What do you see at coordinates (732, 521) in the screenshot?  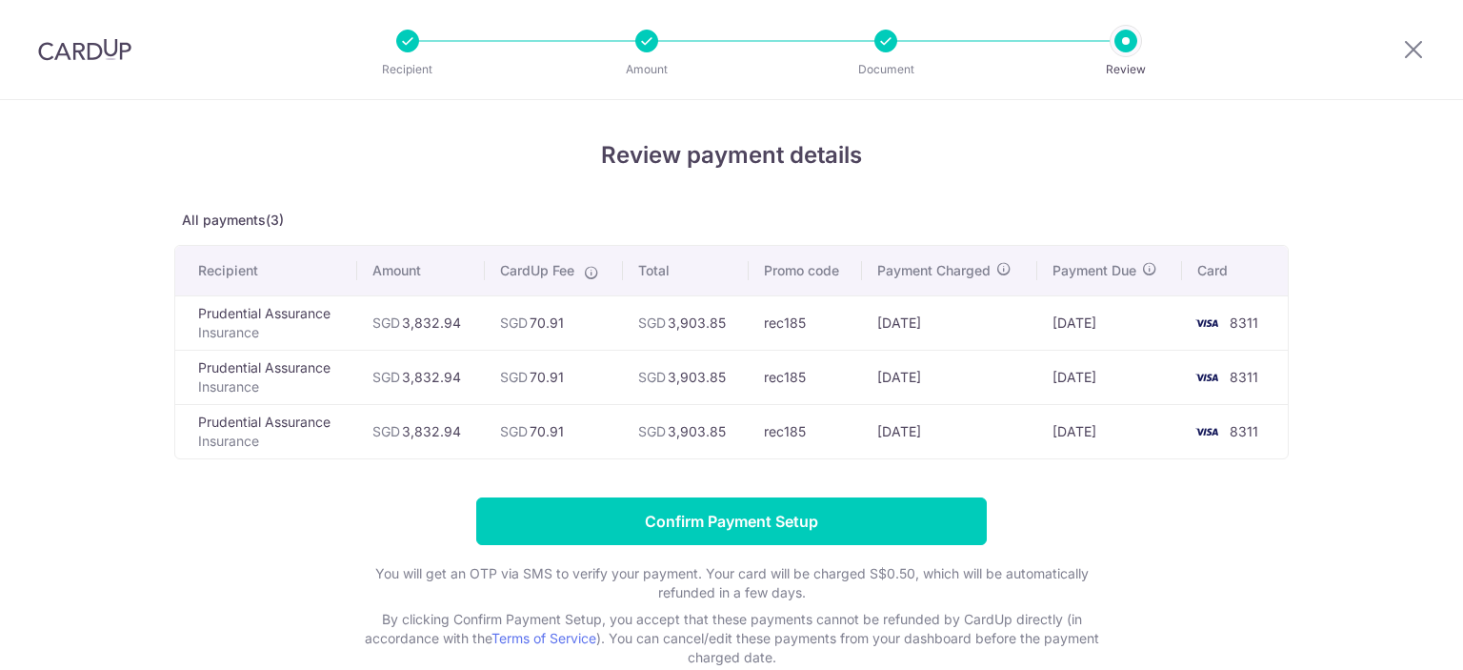 I see `input: Confirm Payment Setup` at bounding box center [732, 521].